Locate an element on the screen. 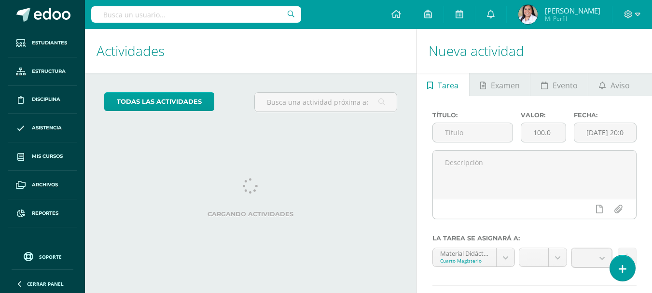 The image size is (652, 293). a: Soporte is located at coordinates (42, 256).